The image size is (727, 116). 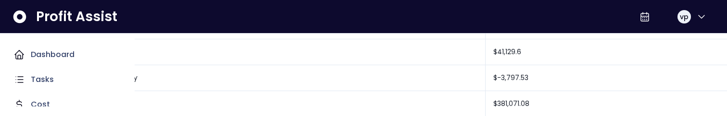 What do you see at coordinates (606, 52) in the screenshot?
I see `td: $41,129.6` at bounding box center [606, 52].